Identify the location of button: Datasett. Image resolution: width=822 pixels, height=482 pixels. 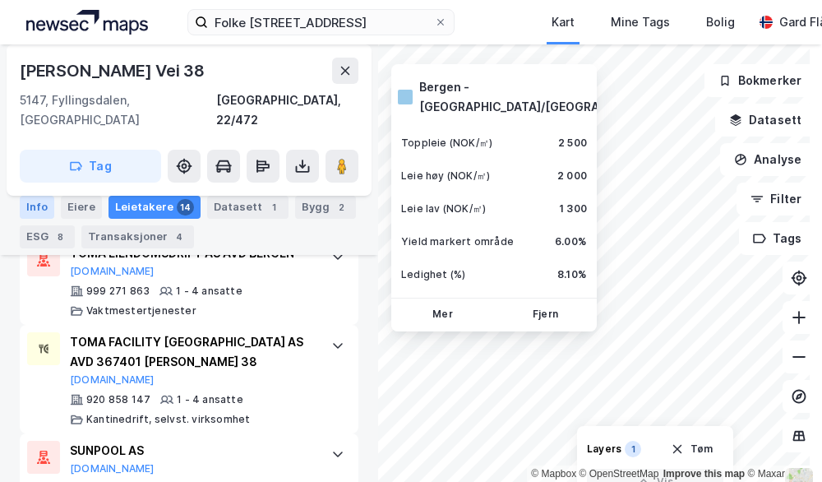
(765, 120).